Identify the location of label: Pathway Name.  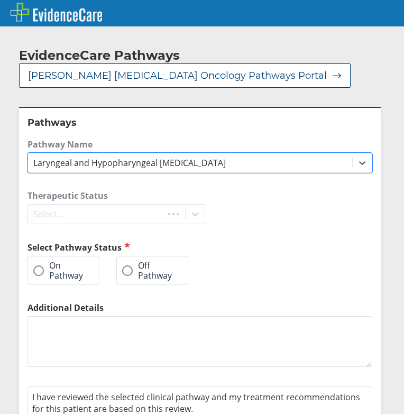
(200, 144).